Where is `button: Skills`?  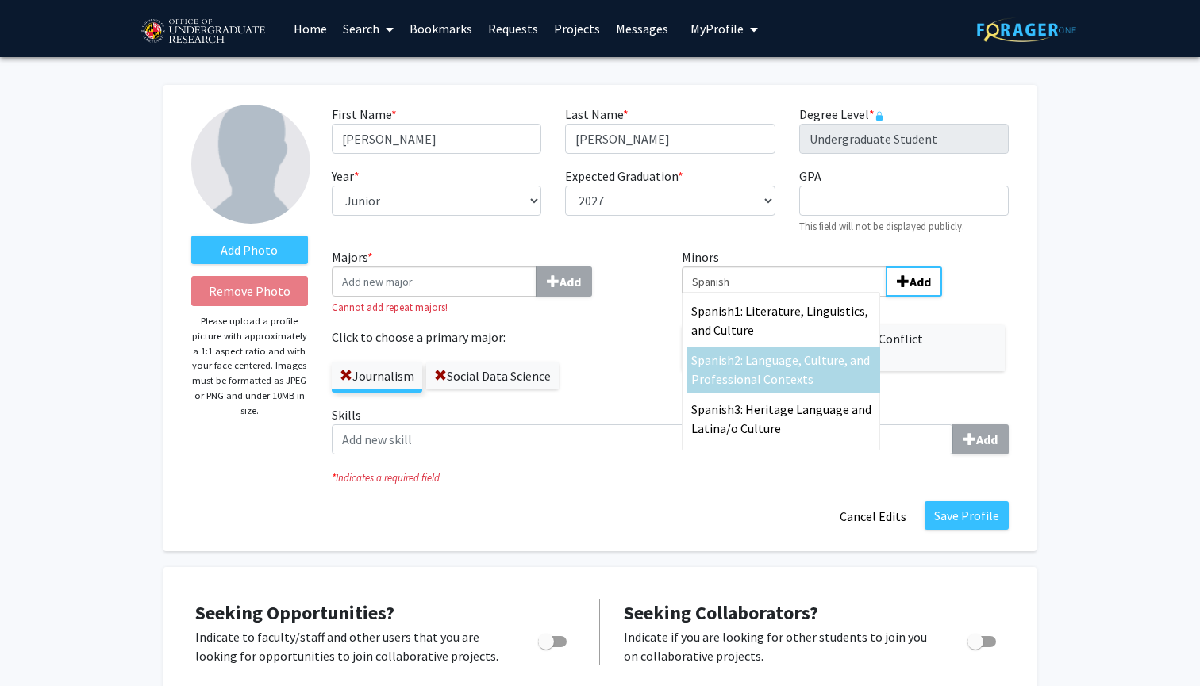 button: Skills is located at coordinates (980, 440).